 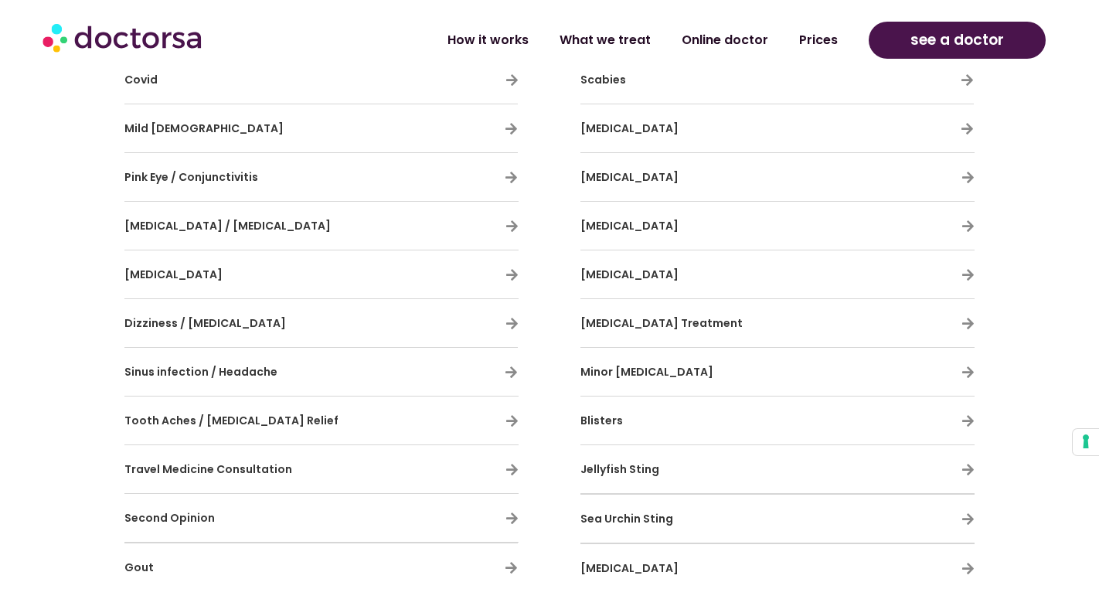 What do you see at coordinates (957, 40) in the screenshot?
I see `a: see a doctor` at bounding box center [957, 40].